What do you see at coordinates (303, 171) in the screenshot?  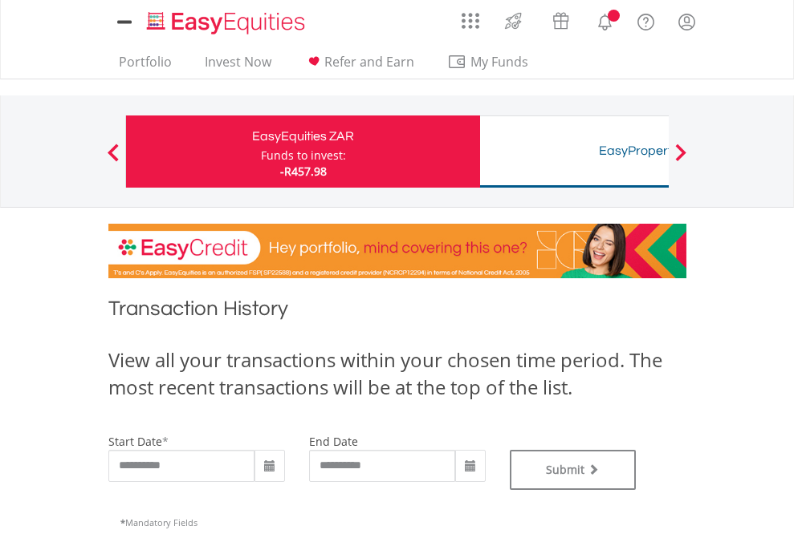 I see `span: -R457.98` at bounding box center [303, 171].